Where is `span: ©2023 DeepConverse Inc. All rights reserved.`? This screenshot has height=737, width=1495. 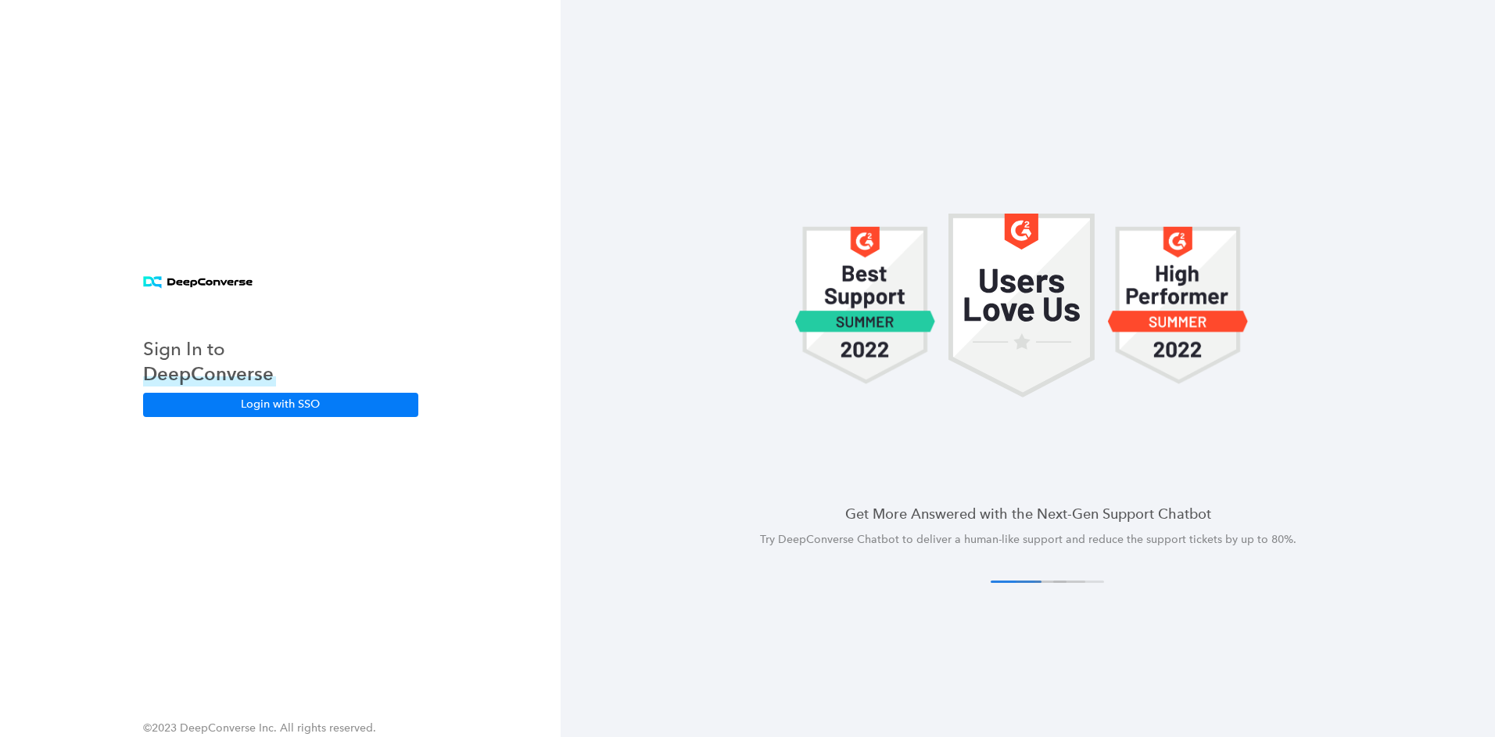
span: ©2023 DeepConverse Inc. All rights reserved. is located at coordinates (260, 727).